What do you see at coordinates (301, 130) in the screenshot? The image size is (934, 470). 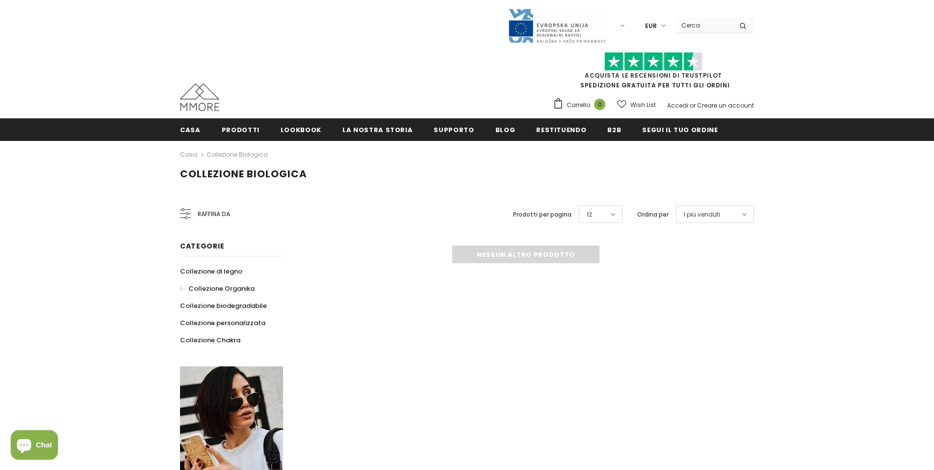 I see `span: Lookbook` at bounding box center [301, 130].